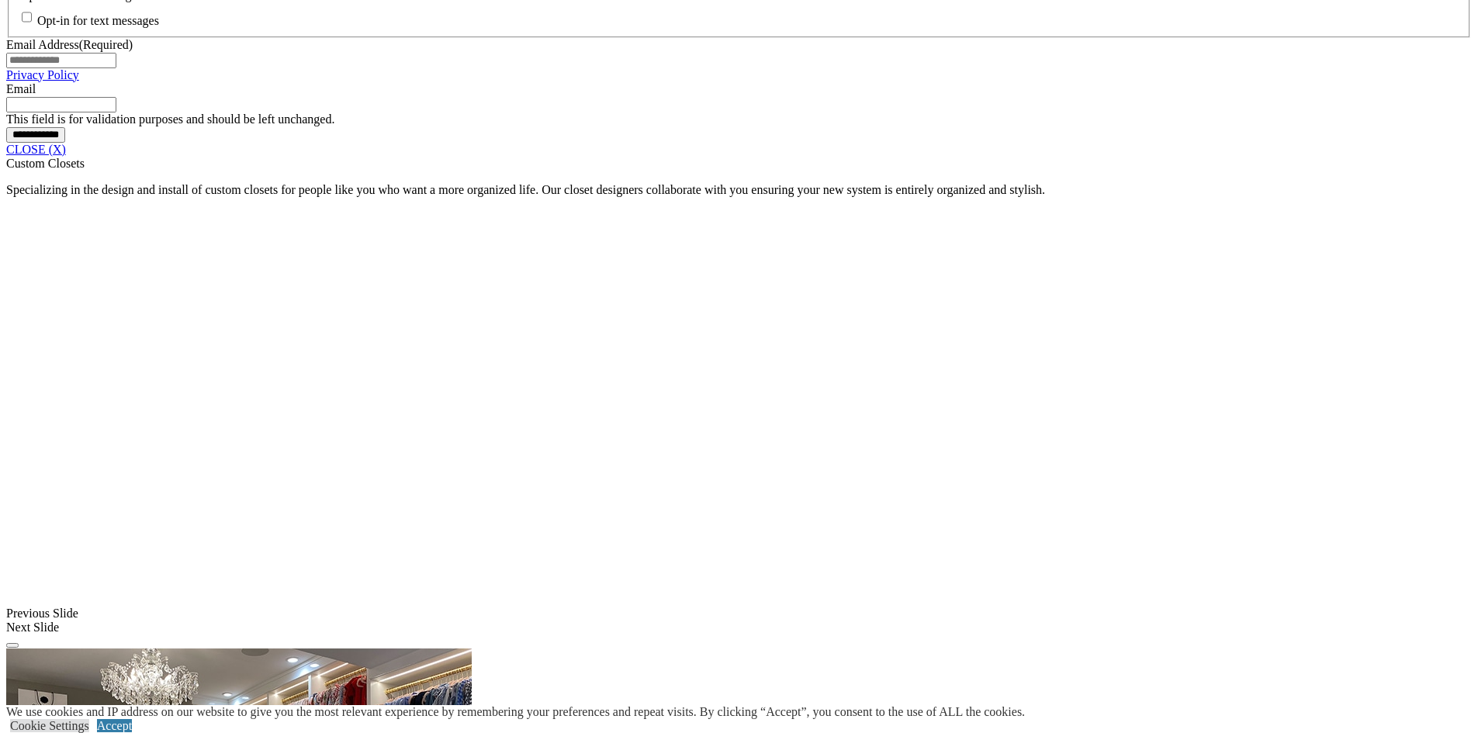 Image resolution: width=1478 pixels, height=733 pixels. I want to click on label: Email Address, so click(69, 44).